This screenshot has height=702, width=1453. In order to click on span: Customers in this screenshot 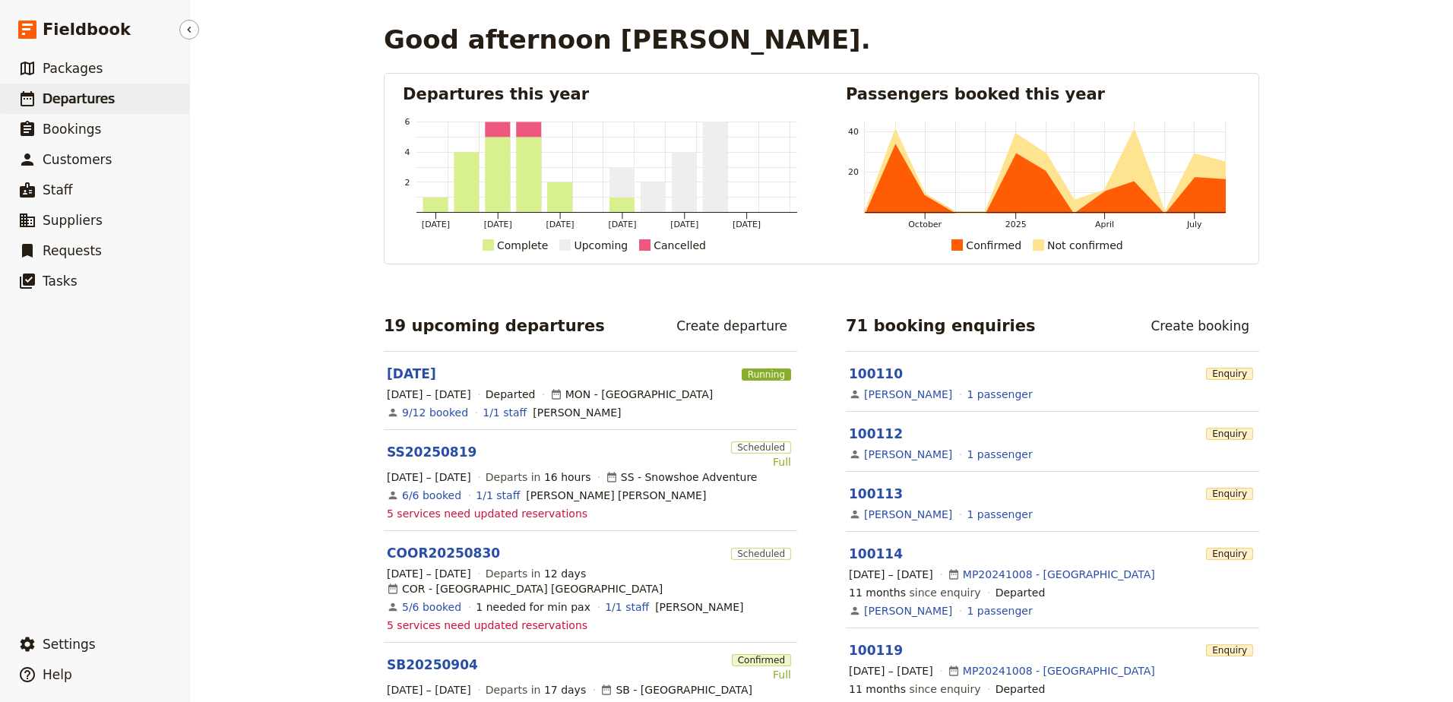, I will do `click(77, 160)`.